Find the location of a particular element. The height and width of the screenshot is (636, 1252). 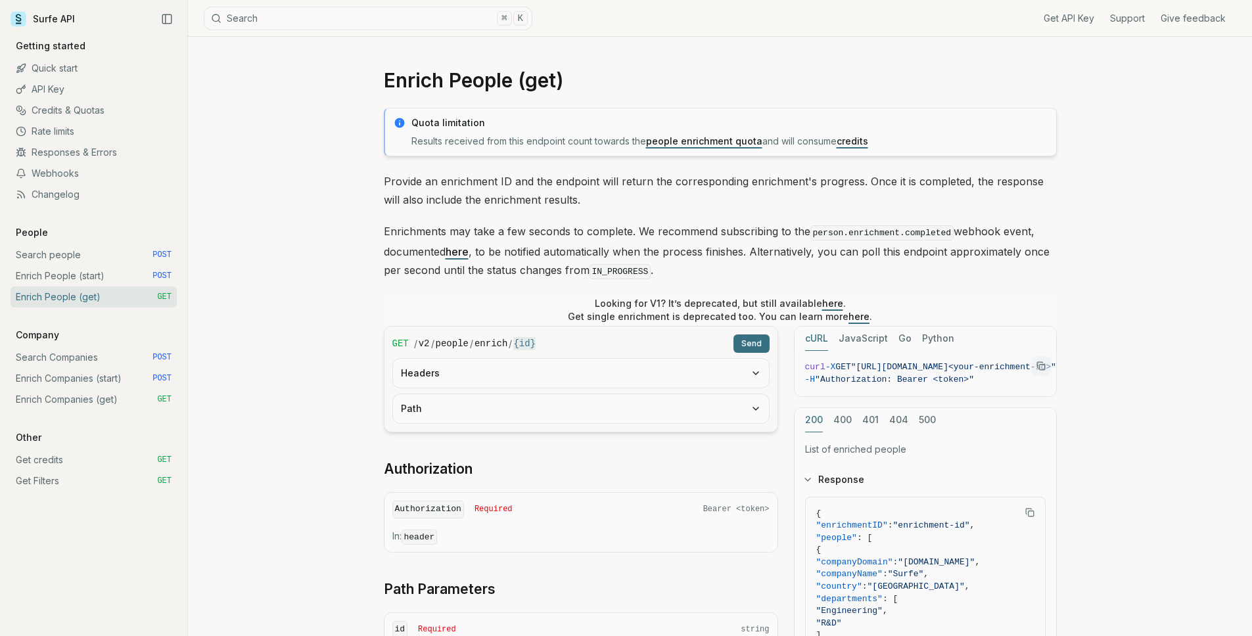

span: "companyName" is located at coordinates (849, 574).